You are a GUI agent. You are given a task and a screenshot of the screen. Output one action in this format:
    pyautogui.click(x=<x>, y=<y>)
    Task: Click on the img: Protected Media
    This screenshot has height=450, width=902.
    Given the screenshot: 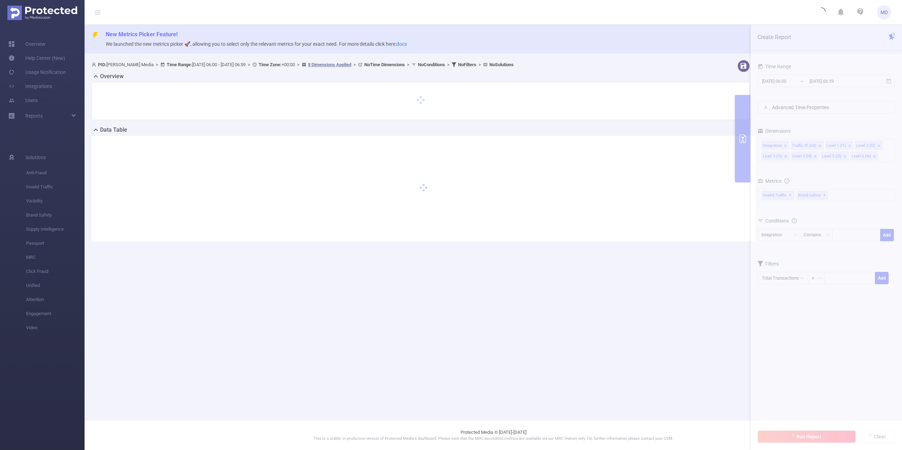 What is the action you would take?
    pyautogui.click(x=42, y=13)
    